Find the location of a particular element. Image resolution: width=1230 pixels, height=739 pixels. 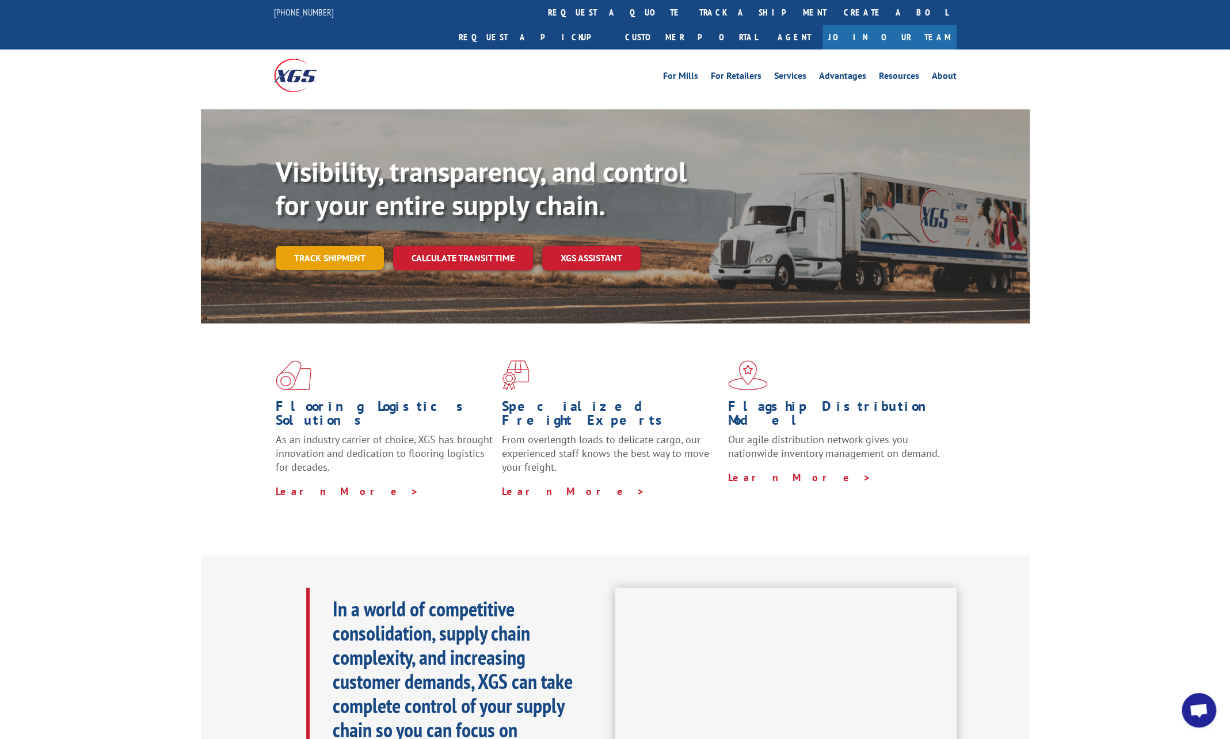

a: For Mills is located at coordinates (681, 78).